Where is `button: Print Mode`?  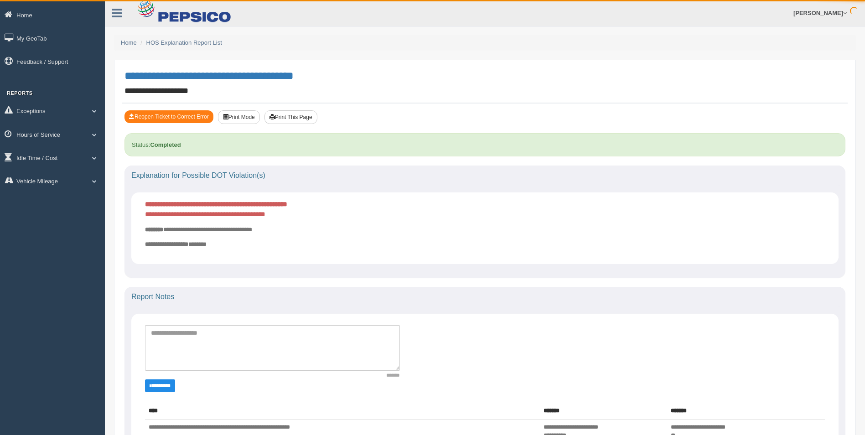
button: Print Mode is located at coordinates (239, 117).